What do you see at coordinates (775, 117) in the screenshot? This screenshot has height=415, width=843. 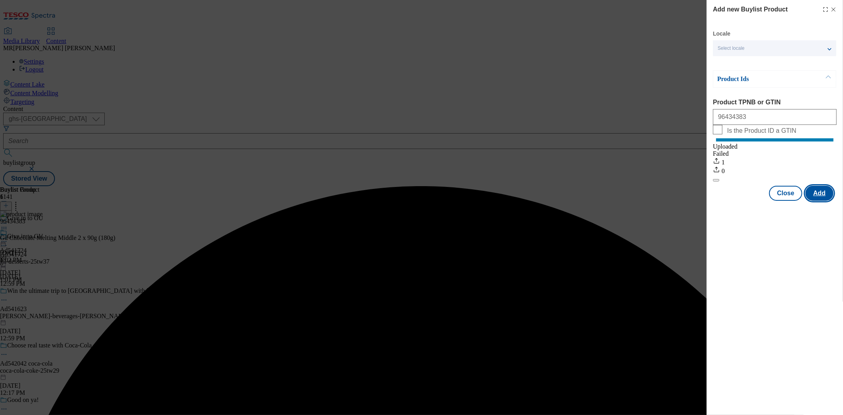 I see `input: Enter 1 or 20 space separated Product TPNB or GTIN` at bounding box center [775, 117].